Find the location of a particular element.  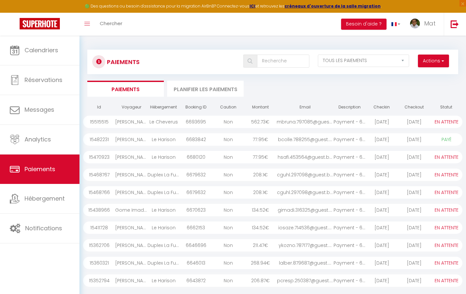

strong: ICI is located at coordinates (253, 6).